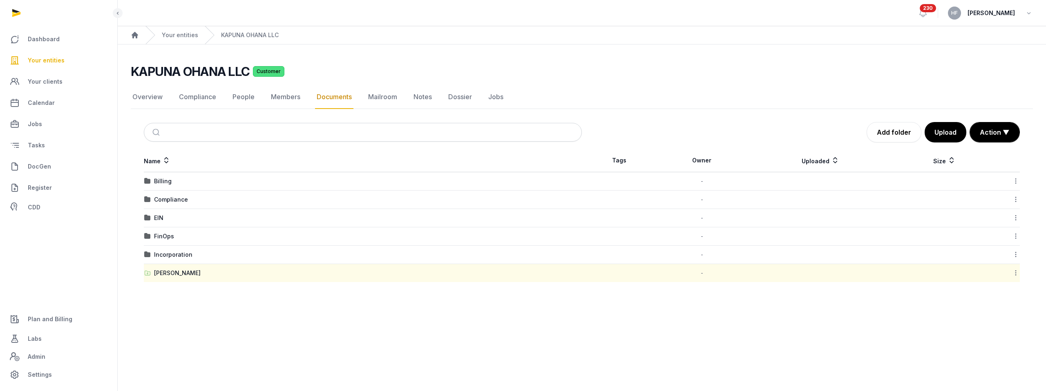  Describe the element at coordinates (946, 132) in the screenshot. I see `button: Upload` at that location.